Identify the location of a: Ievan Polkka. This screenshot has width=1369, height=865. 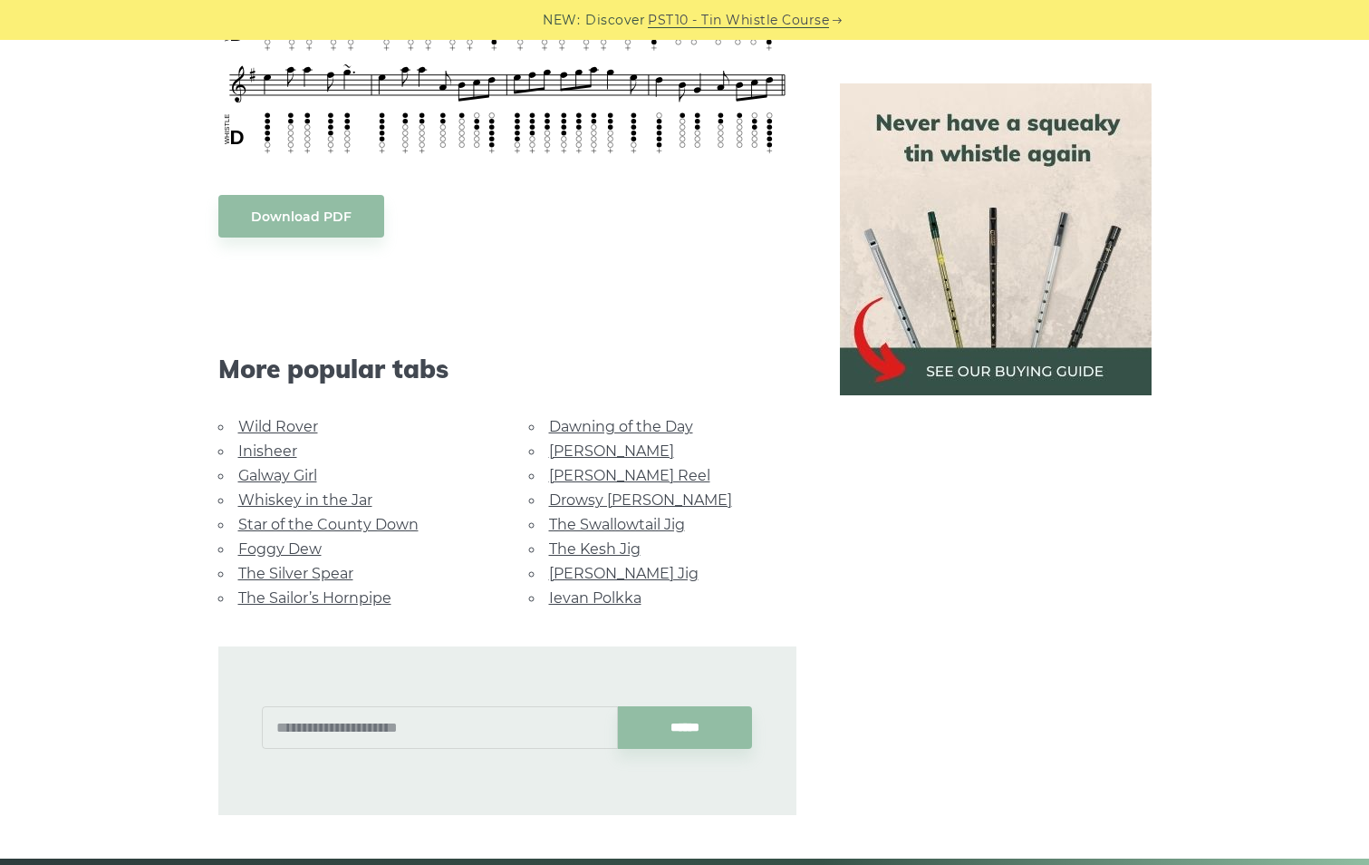
(595, 597).